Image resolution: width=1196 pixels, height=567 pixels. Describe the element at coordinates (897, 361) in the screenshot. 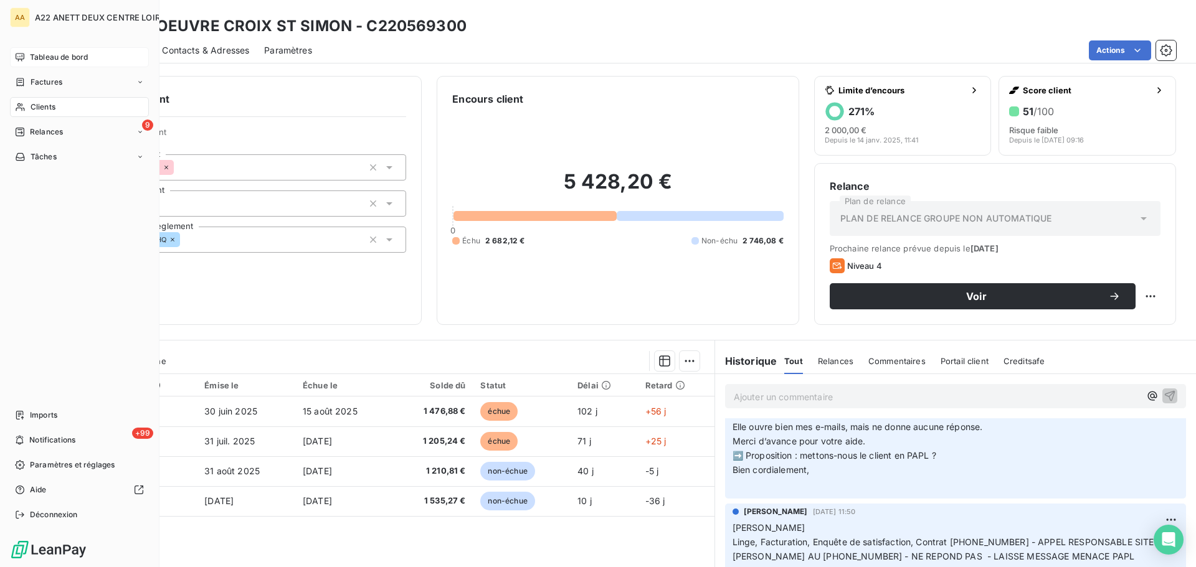

I see `span: Commentaires` at that location.